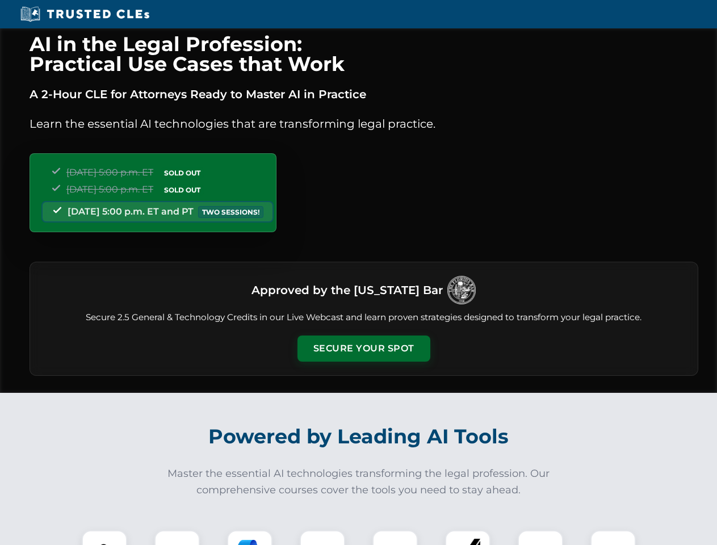 This screenshot has width=717, height=545. What do you see at coordinates (461, 290) in the screenshot?
I see `img: Logo` at bounding box center [461, 290].